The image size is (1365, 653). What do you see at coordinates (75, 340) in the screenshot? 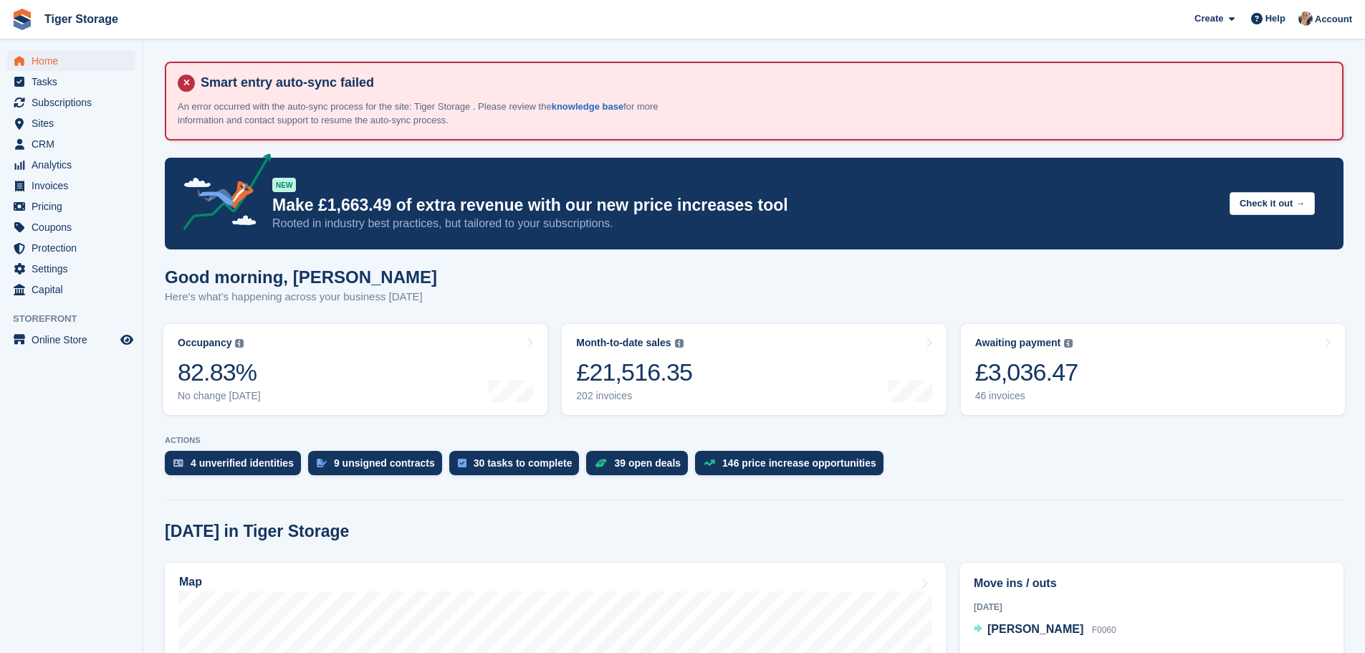
I see `span: Online Store` at bounding box center [75, 340].